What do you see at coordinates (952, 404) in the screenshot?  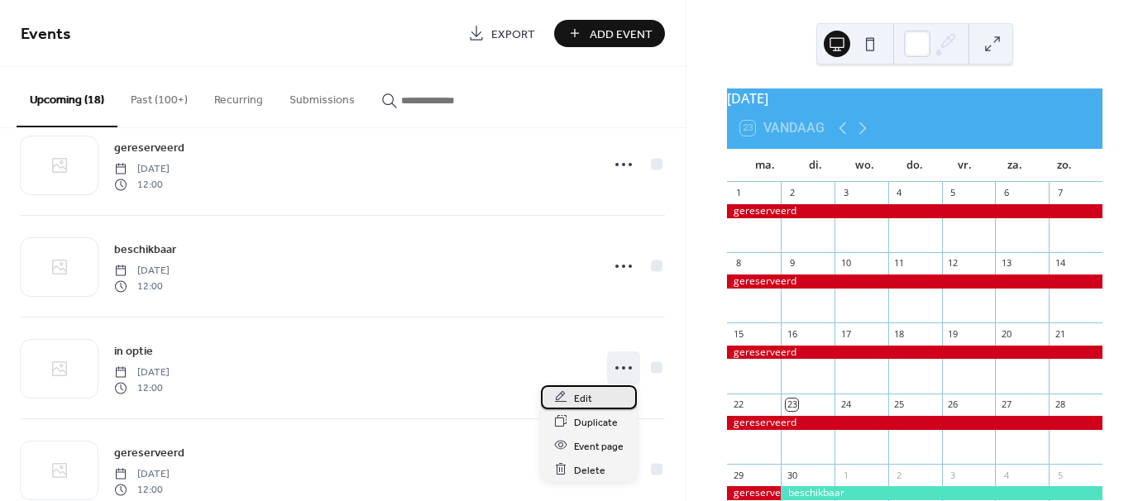 I see `div: 26` at bounding box center [952, 404].